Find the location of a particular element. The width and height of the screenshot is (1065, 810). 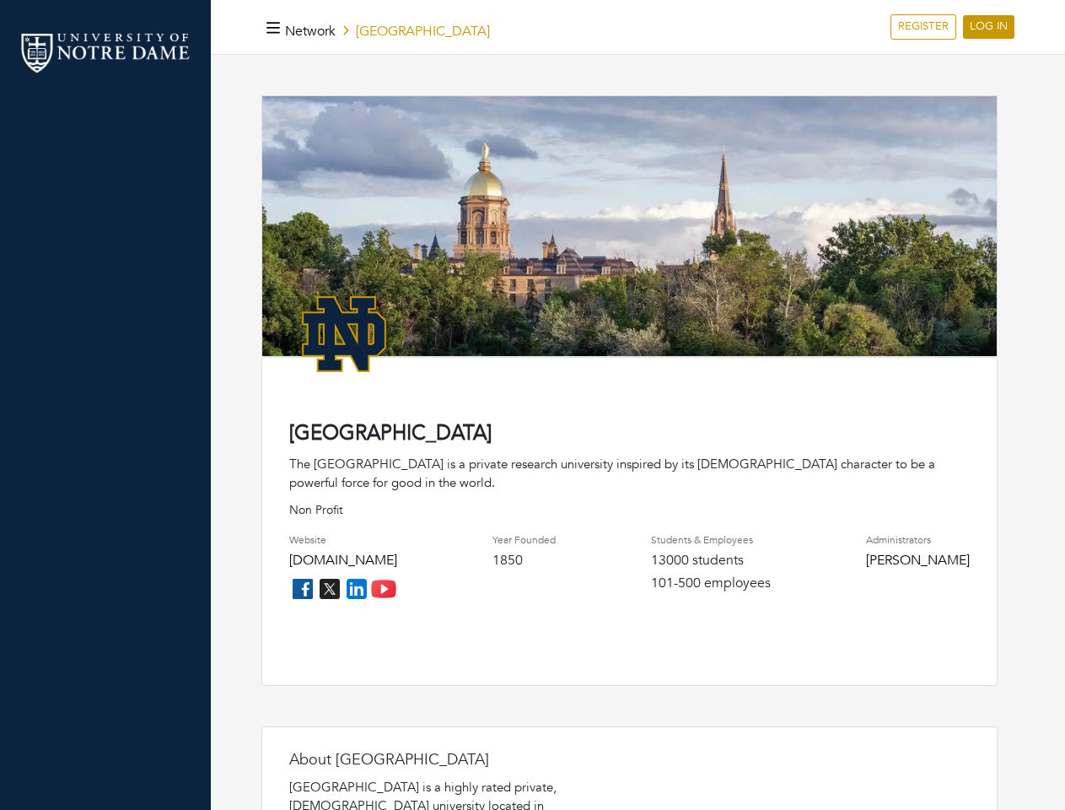

h4: 101-500 employees is located at coordinates (711, 583).